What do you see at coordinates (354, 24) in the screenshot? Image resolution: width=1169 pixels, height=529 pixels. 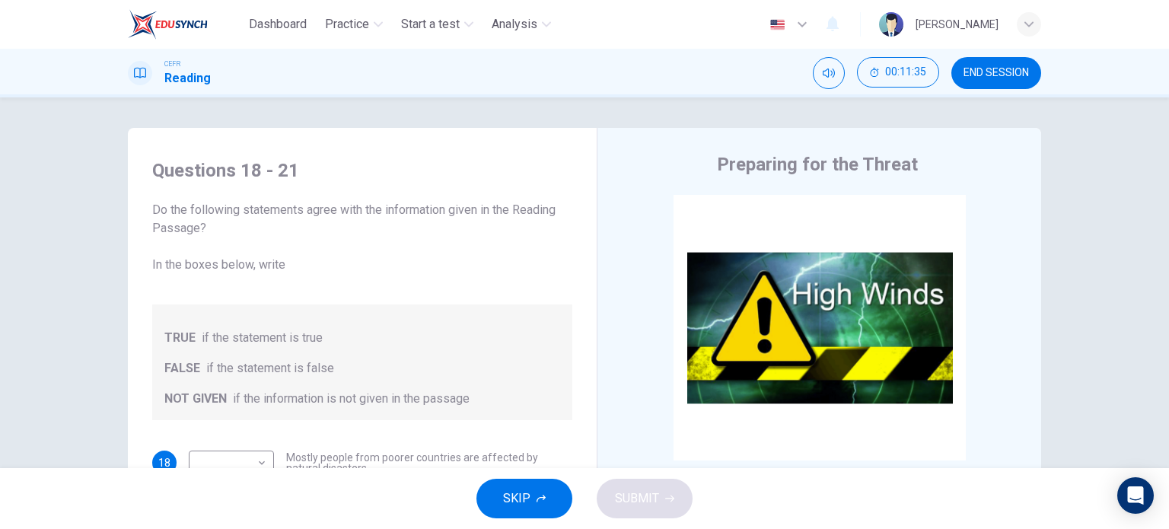 I see `button: Practice` at bounding box center [354, 24].